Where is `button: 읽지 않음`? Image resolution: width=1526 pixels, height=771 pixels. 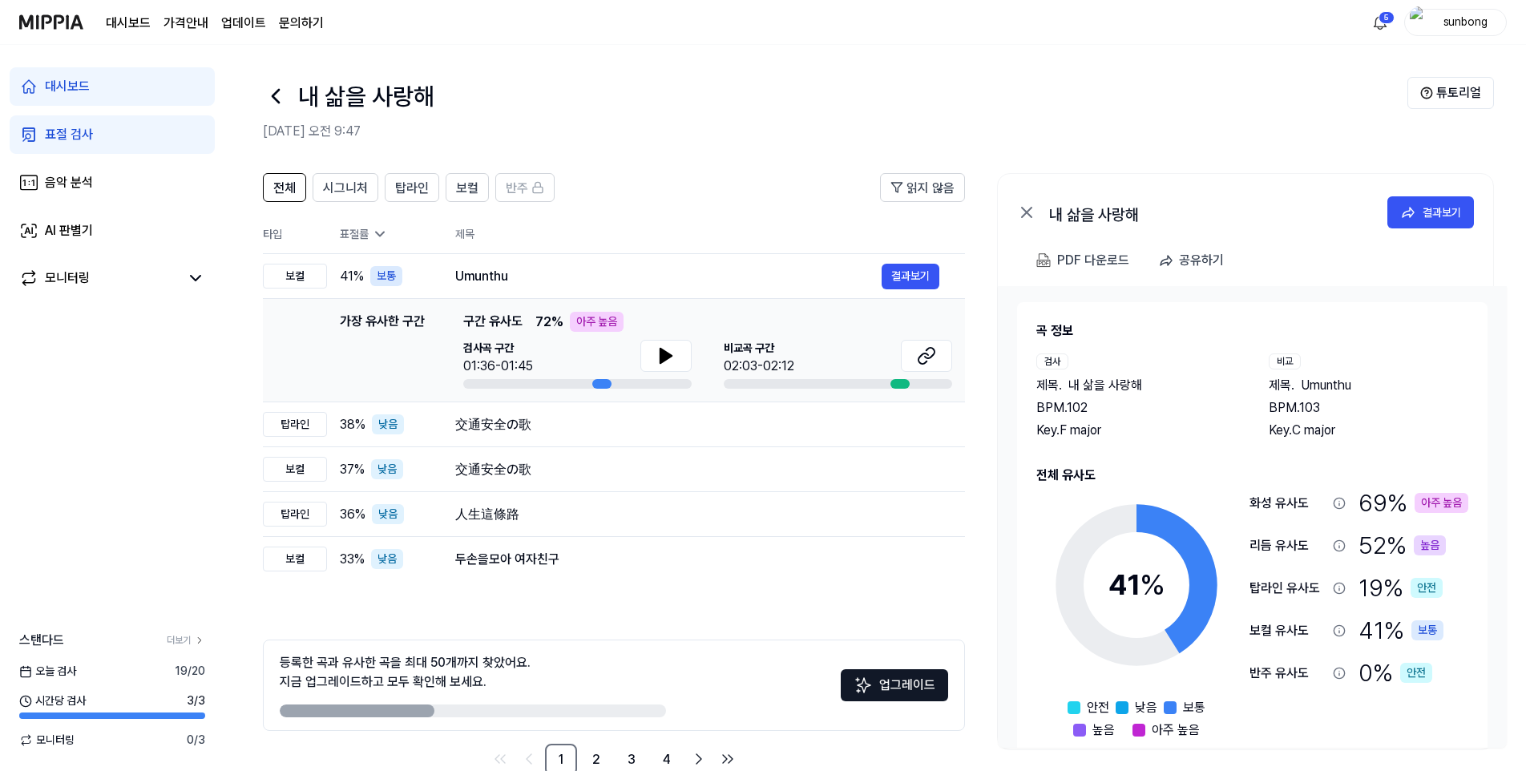
button: 읽지 않음 is located at coordinates (922, 187).